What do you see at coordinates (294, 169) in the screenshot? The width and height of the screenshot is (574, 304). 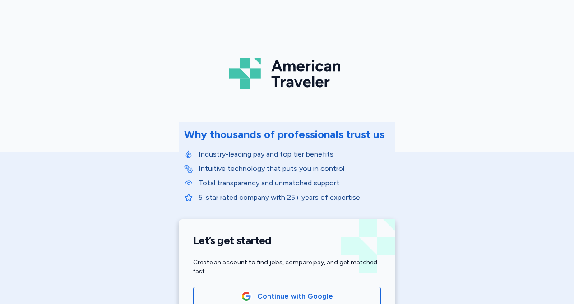 I see `p: Intuitive technology that puts you in control` at bounding box center [294, 169].